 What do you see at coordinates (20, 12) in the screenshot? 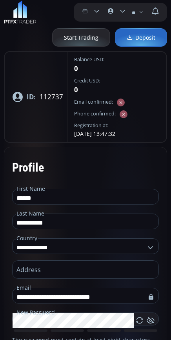
I see `img: LOGO` at bounding box center [20, 12].